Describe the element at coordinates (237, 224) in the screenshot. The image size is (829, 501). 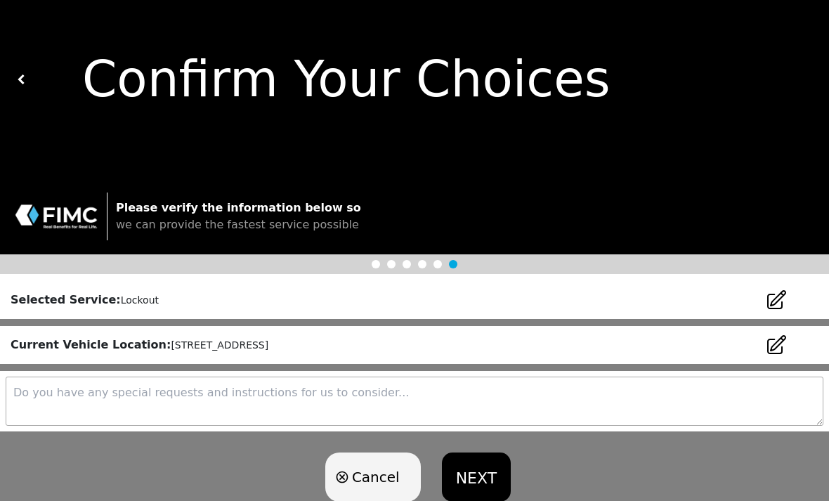
I see `span: we can provide the fastest service possible` at that location.